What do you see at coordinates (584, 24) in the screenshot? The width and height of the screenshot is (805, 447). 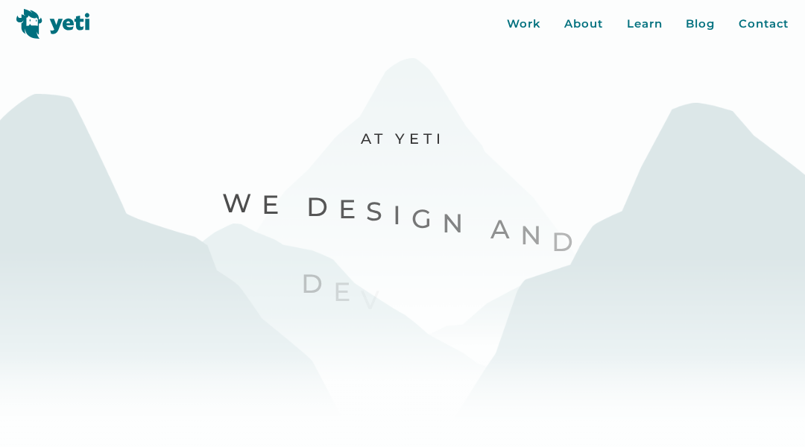 I see `a: About` at bounding box center [584, 24].